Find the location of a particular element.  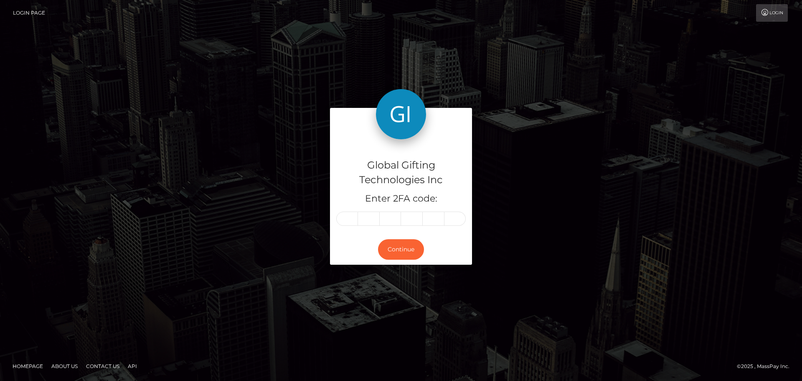

a: Login Page is located at coordinates (29, 13).